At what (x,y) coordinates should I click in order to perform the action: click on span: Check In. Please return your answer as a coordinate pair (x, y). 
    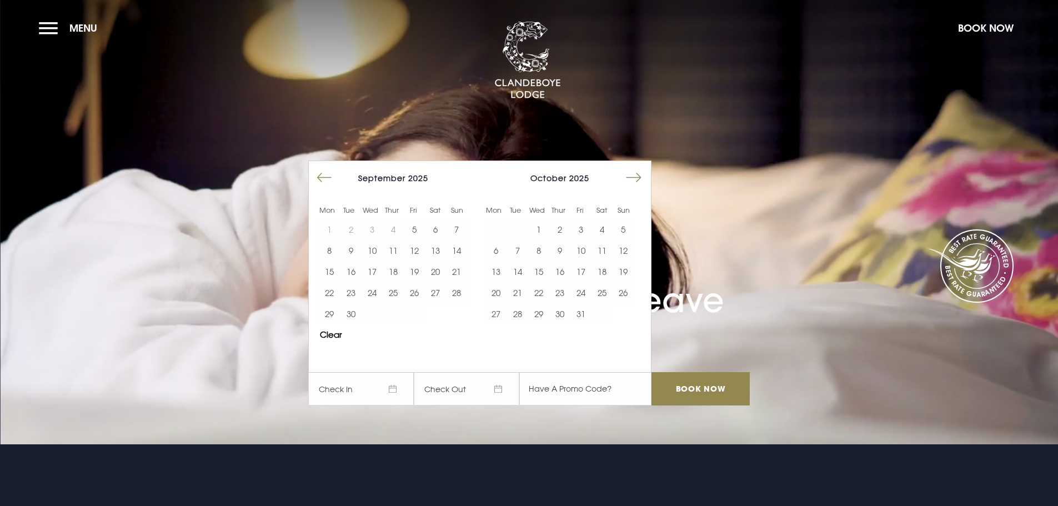
    Looking at the image, I should click on (361, 389).